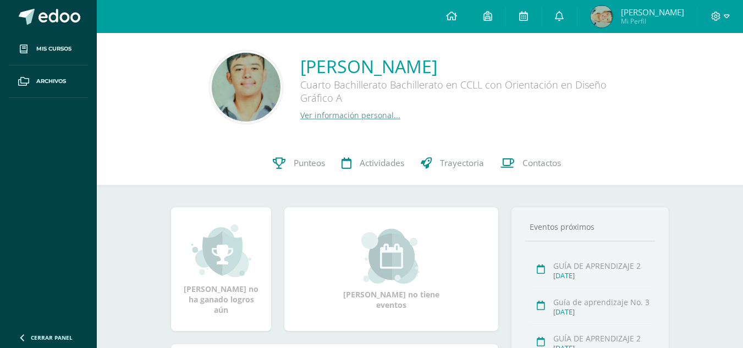 This screenshot has height=348, width=743. What do you see at coordinates (299, 163) in the screenshot?
I see `a: Punteos` at bounding box center [299, 163].